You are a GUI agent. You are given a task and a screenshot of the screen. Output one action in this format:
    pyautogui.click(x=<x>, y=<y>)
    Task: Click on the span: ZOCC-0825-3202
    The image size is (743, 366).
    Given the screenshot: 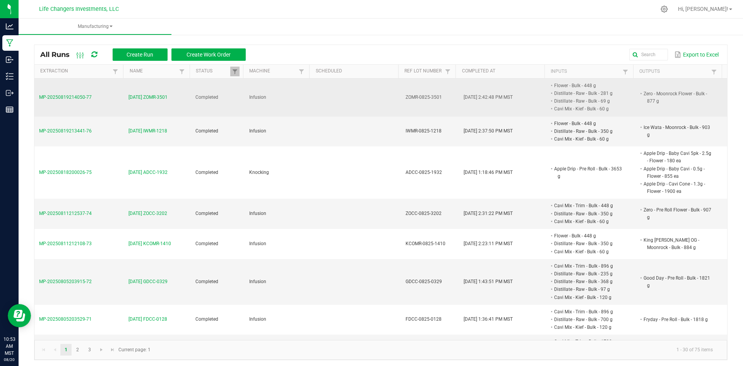 What is the action you would take?
    pyautogui.click(x=423, y=213)
    